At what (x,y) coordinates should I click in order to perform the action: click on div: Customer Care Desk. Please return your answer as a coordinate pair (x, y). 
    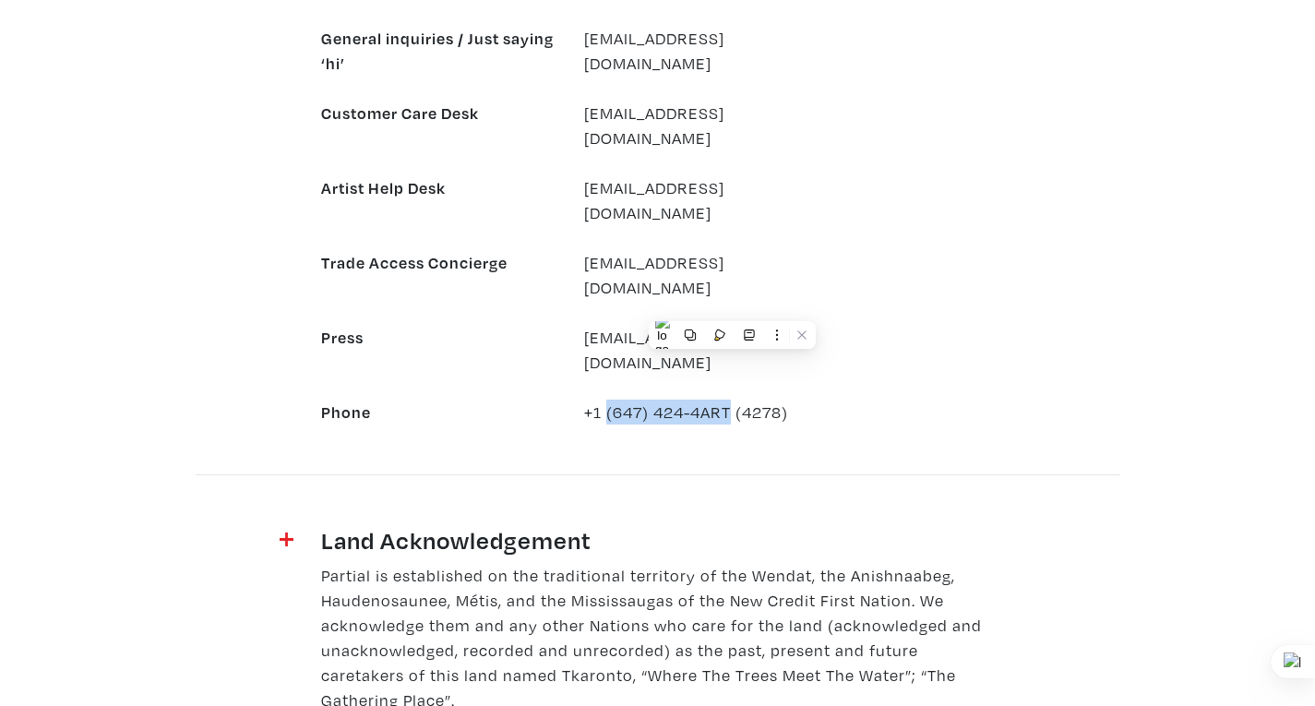
    Looking at the image, I should click on (438, 126).